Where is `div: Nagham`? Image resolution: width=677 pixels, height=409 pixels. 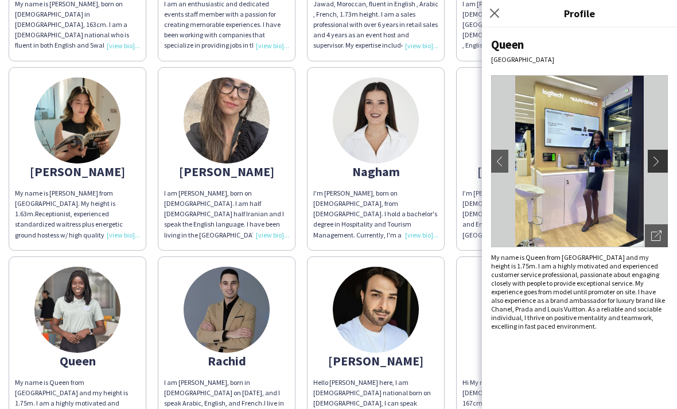 div: Nagham is located at coordinates (376, 172).